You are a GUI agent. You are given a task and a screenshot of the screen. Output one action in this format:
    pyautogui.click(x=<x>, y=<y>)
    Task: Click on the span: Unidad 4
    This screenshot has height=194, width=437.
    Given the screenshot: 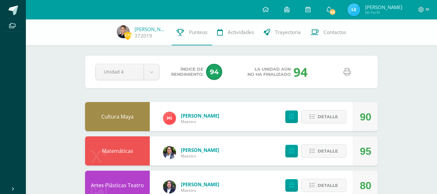 What is the action you would take?
    pyautogui.click(x=120, y=71)
    